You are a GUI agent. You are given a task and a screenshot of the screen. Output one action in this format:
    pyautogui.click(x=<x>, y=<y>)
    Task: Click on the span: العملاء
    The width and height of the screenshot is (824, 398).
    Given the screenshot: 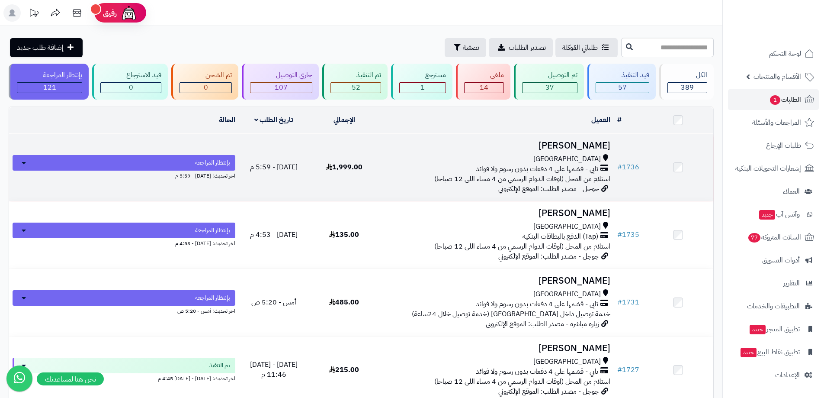 What is the action you would take?
    pyautogui.click(x=792, y=191)
    